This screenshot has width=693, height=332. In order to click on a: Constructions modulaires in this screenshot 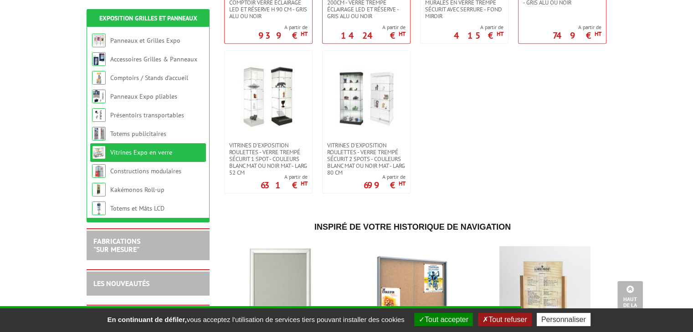, I will do `click(146, 171)`.